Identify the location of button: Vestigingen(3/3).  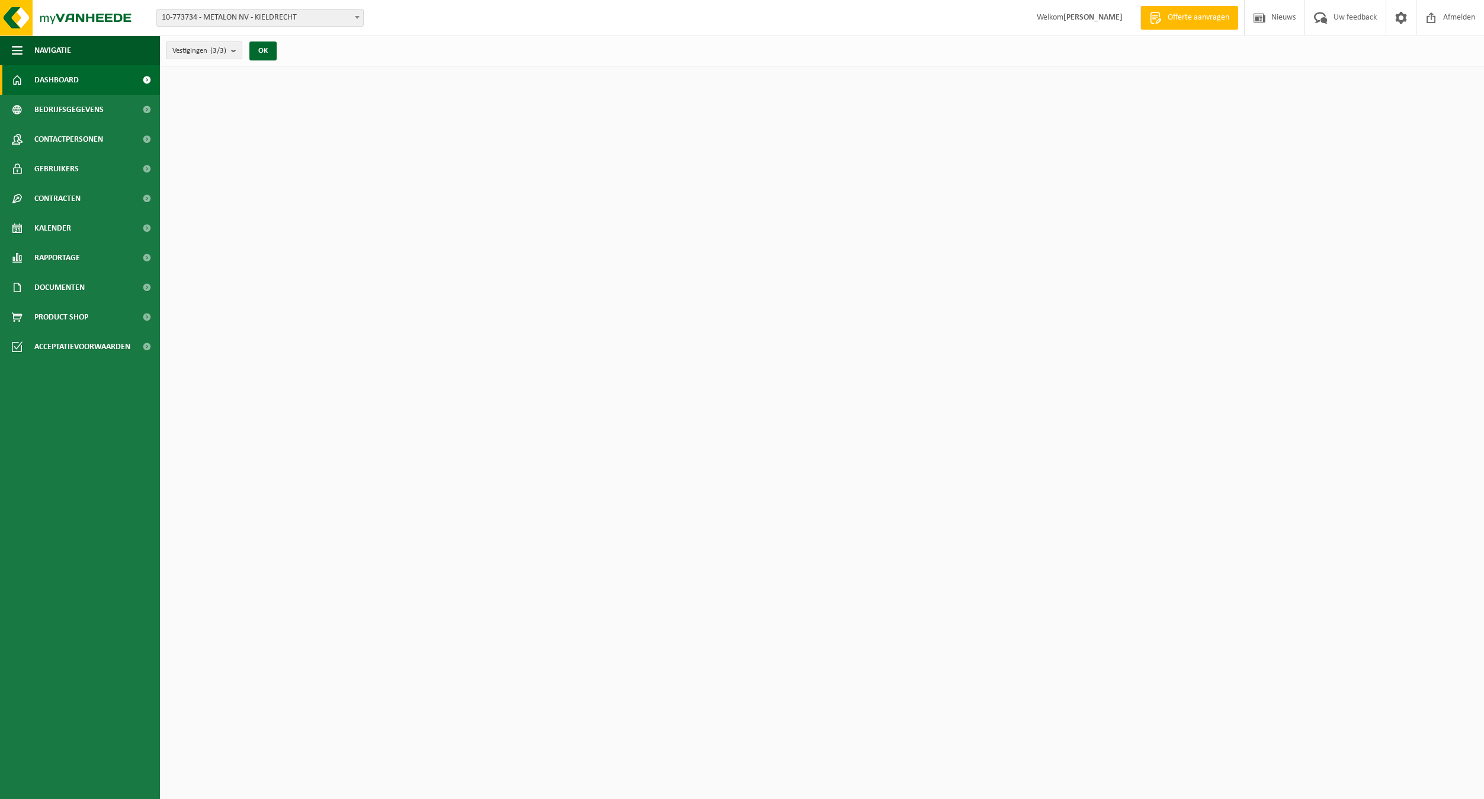
(204, 50).